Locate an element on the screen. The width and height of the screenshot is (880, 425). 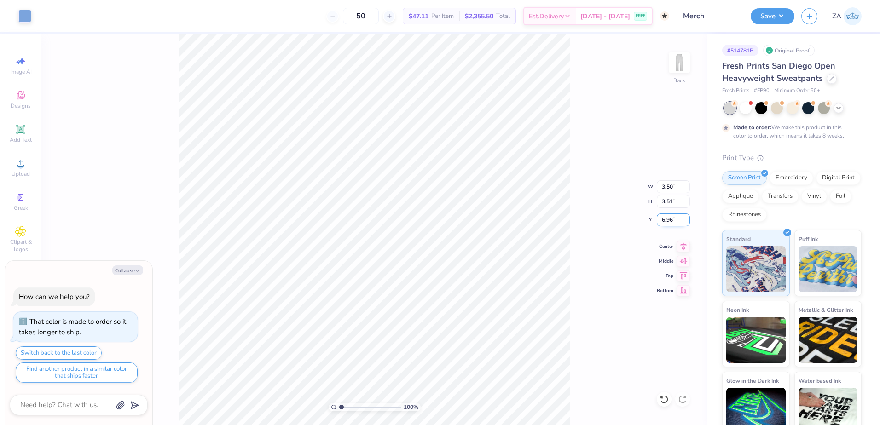
div: Applique is located at coordinates (740, 196).